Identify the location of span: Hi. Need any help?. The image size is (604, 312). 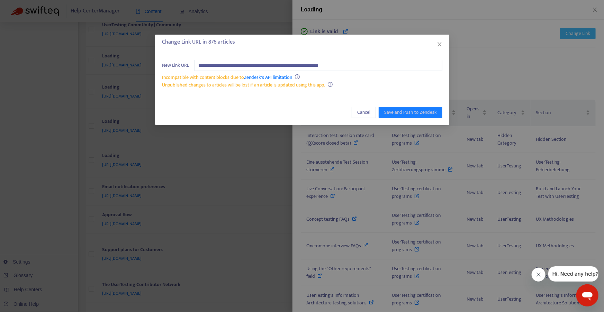
(27, 8).